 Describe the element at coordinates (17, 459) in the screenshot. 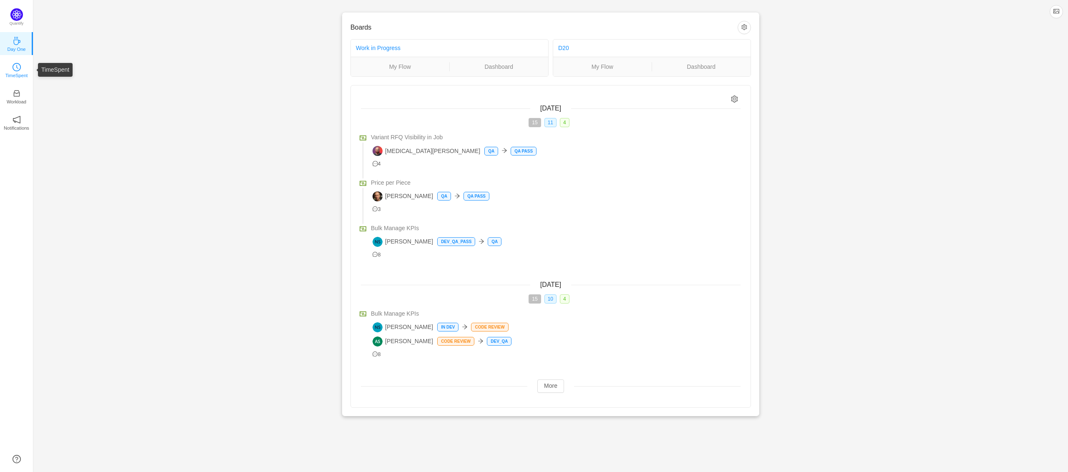

I see `a: icon: question-circle` at that location.